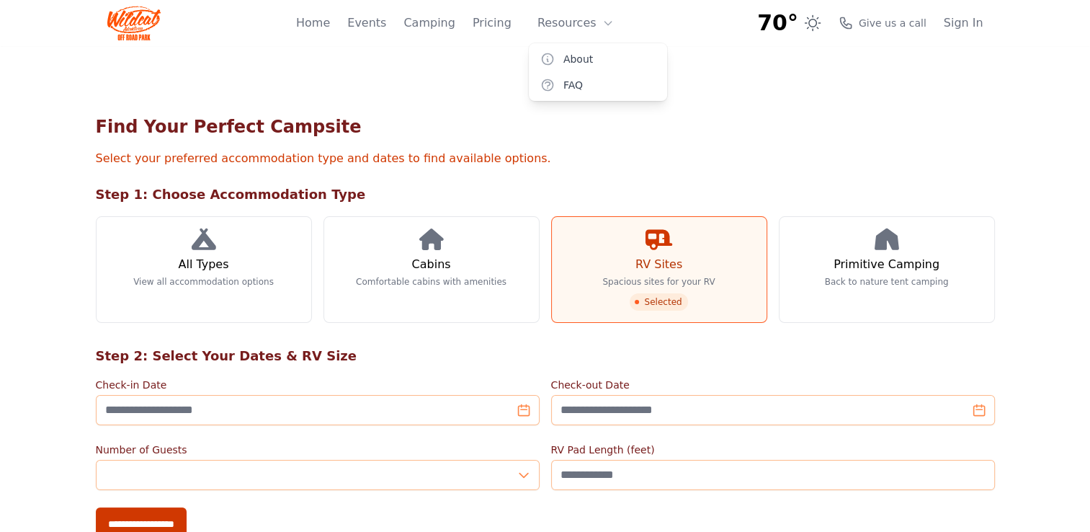  I want to click on a: Events, so click(367, 23).